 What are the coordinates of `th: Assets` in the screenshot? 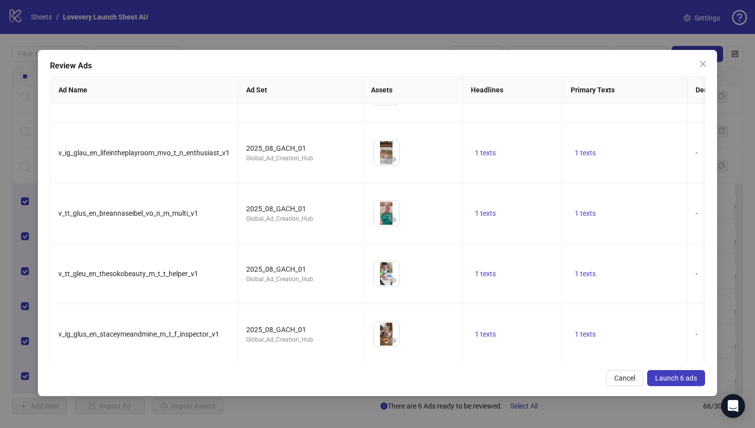 It's located at (413, 90).